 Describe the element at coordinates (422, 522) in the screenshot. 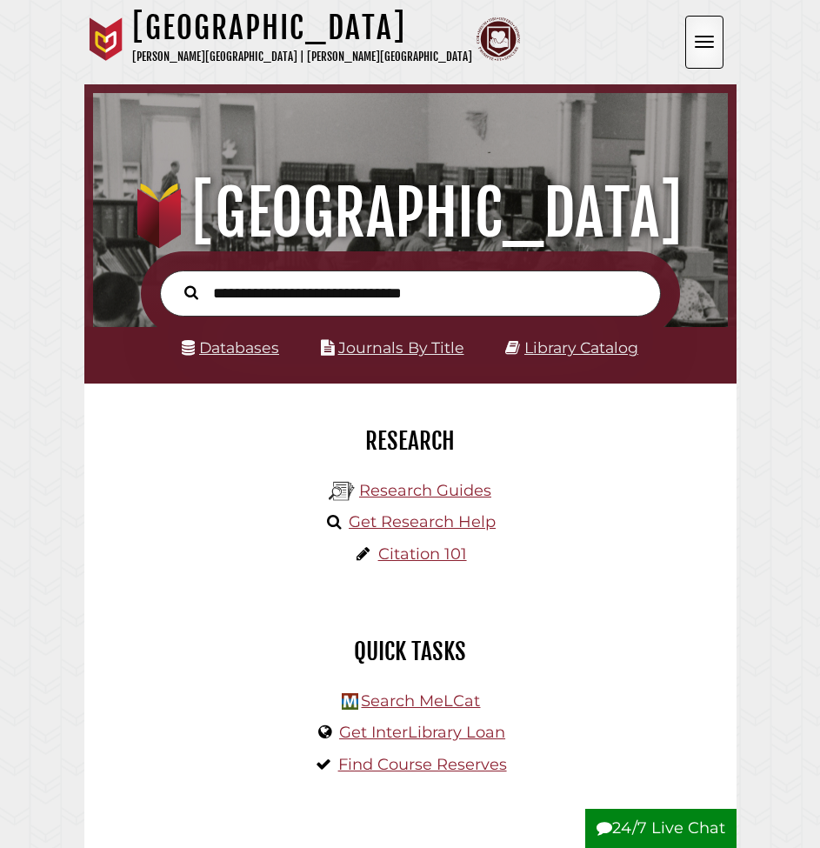

I see `a: Get Research Help` at that location.